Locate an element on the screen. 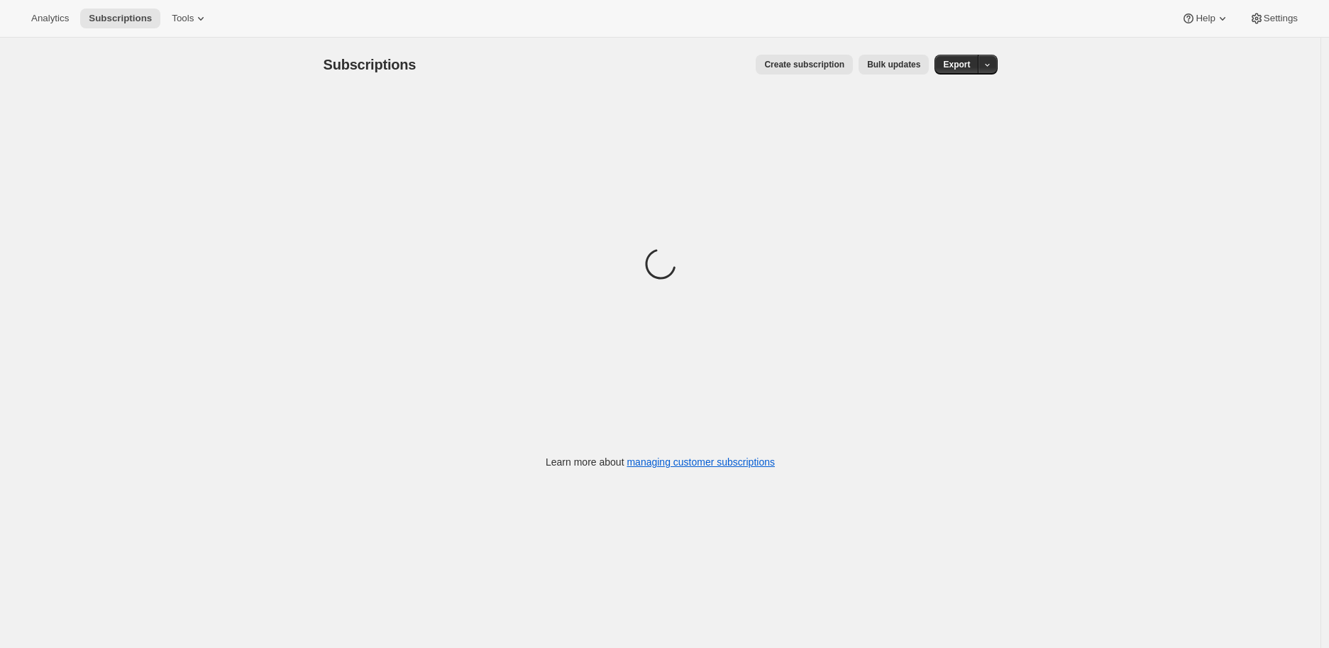  span: Help is located at coordinates (1205, 18).